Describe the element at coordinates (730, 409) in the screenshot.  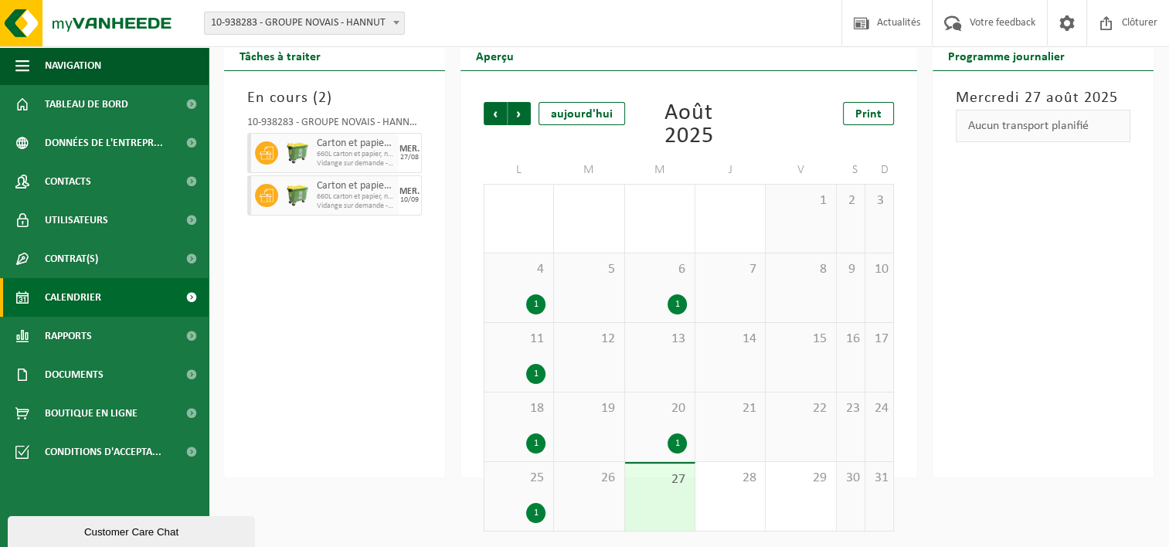
I see `span: 21` at that location.